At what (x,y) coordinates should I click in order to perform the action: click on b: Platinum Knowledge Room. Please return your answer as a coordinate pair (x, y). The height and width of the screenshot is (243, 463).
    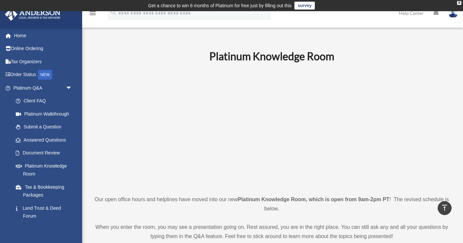
    Looking at the image, I should click on (272, 56).